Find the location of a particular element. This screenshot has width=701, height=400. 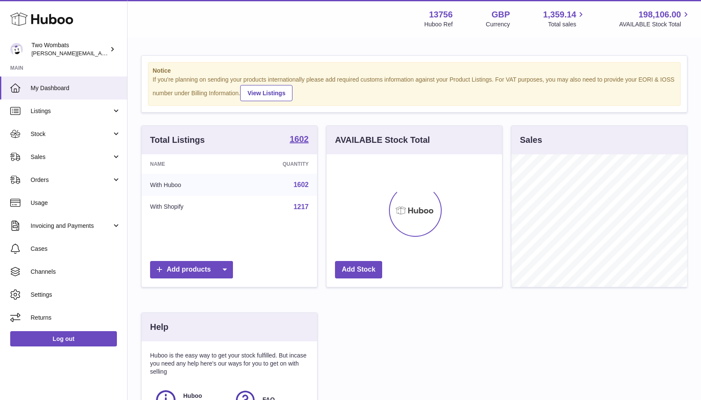

a: Add Stock is located at coordinates (358, 270).